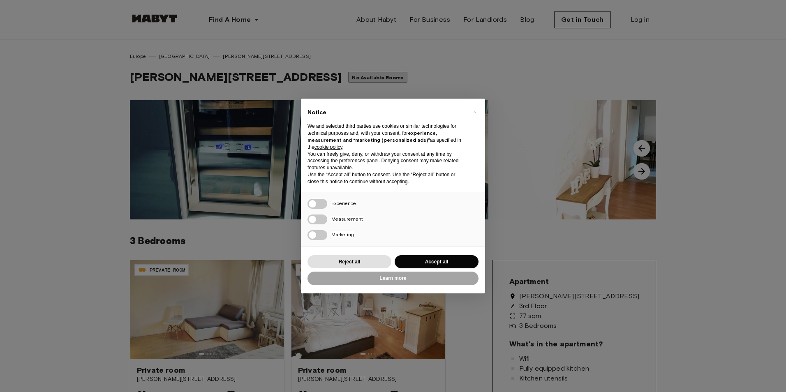  I want to click on span: Experience, so click(344, 203).